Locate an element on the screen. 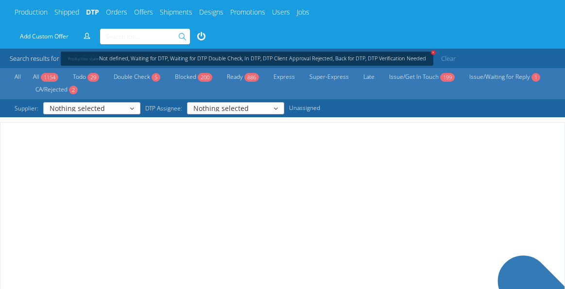  a: Shipped is located at coordinates (67, 12).